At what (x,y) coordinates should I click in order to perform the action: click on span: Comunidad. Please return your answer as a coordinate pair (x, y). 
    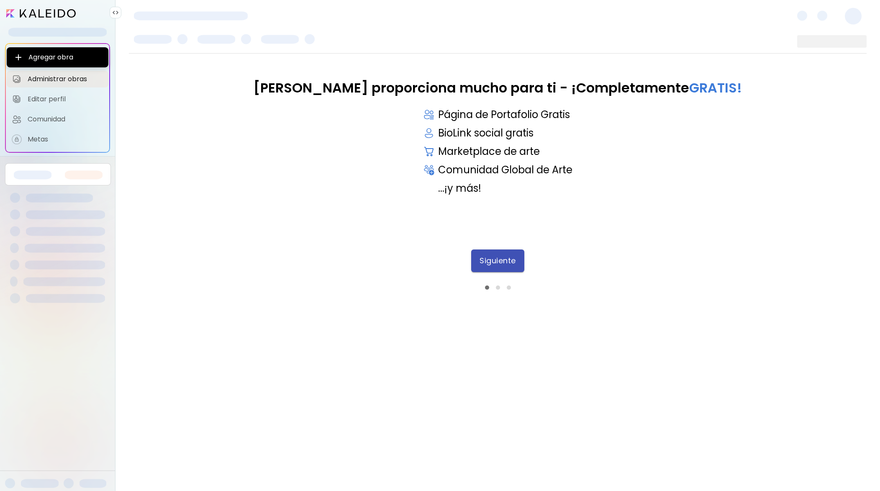
    Looking at the image, I should click on (65, 119).